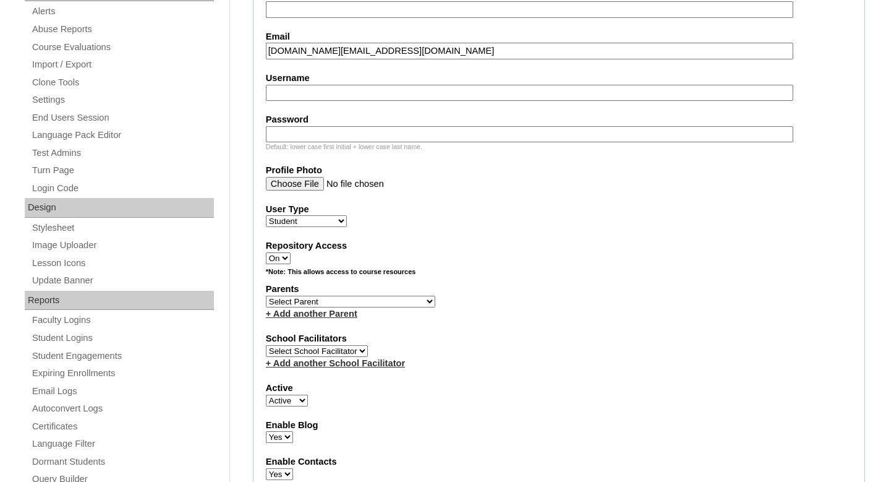 The height and width of the screenshot is (482, 894). I want to click on a: Autoconvert Logs, so click(122, 408).